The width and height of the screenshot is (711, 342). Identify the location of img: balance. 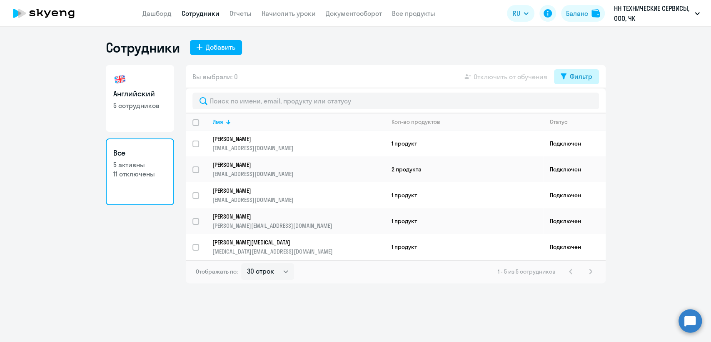
(596, 13).